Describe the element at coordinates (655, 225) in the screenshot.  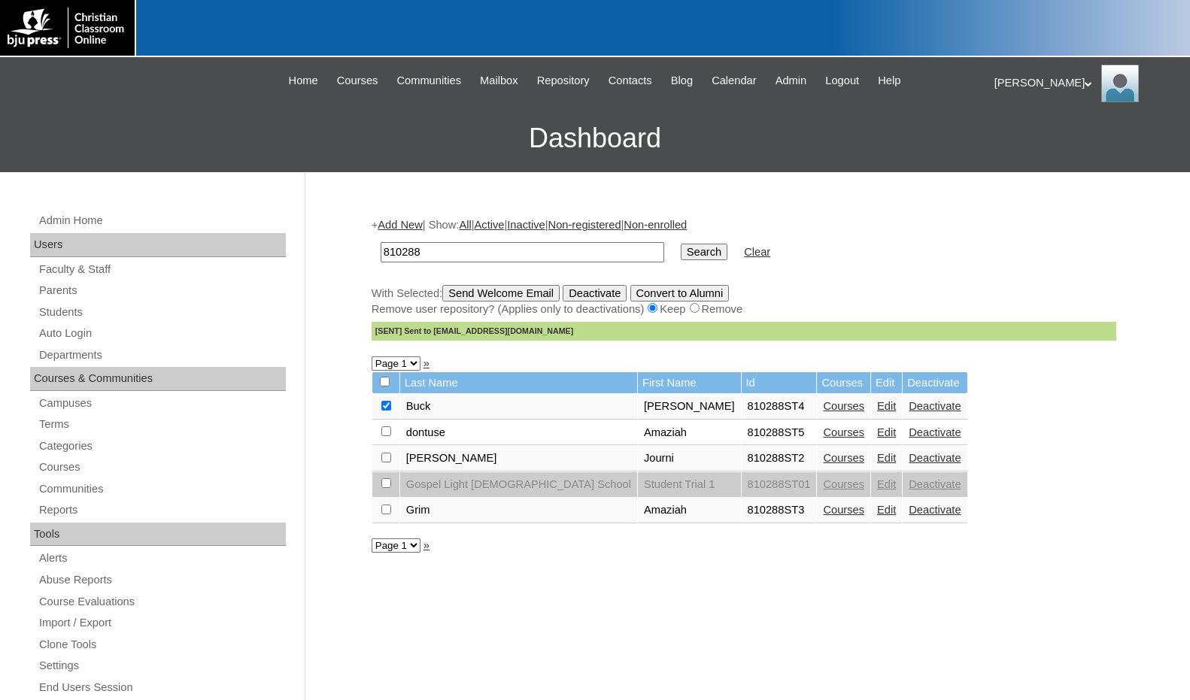
I see `a: Non-enrolled` at that location.